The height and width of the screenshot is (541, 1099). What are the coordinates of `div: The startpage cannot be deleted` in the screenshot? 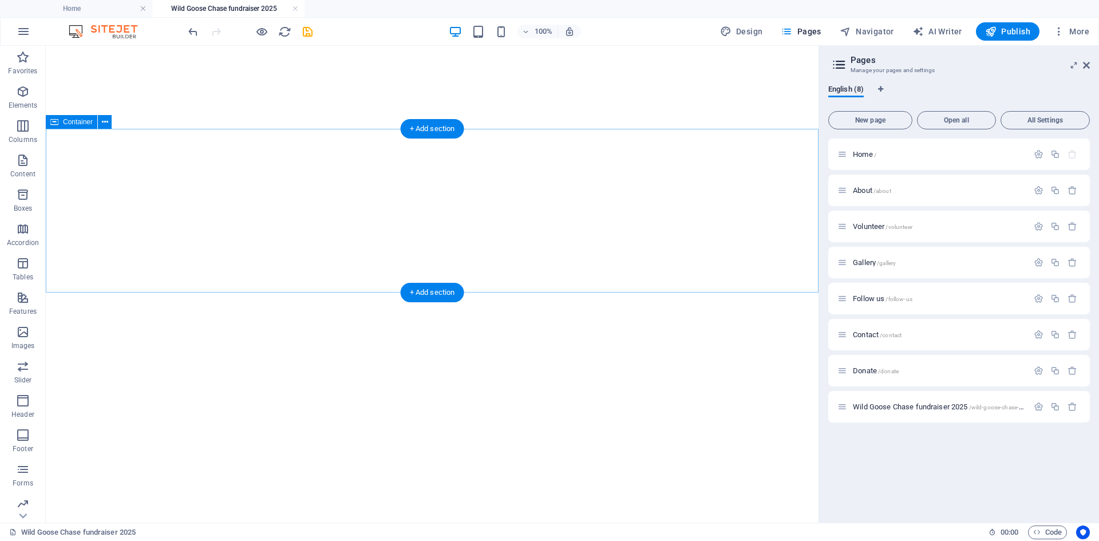 It's located at (1072, 154).